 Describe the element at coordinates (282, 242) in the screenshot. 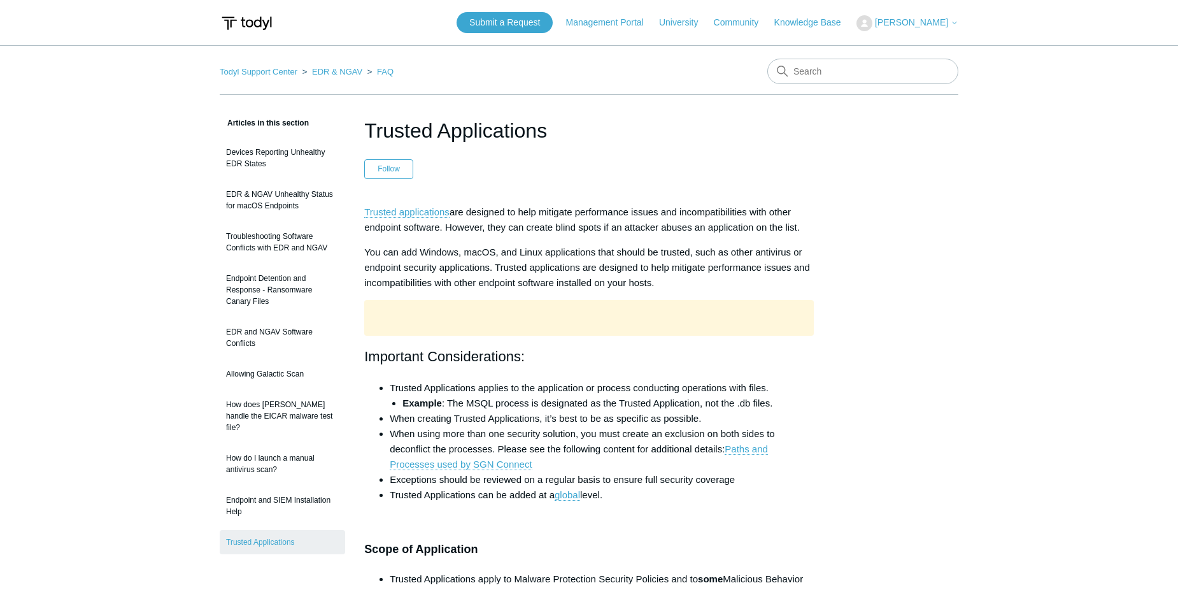

I see `a: Troubleshooting Software Conflicts with EDR and NGAV` at that location.